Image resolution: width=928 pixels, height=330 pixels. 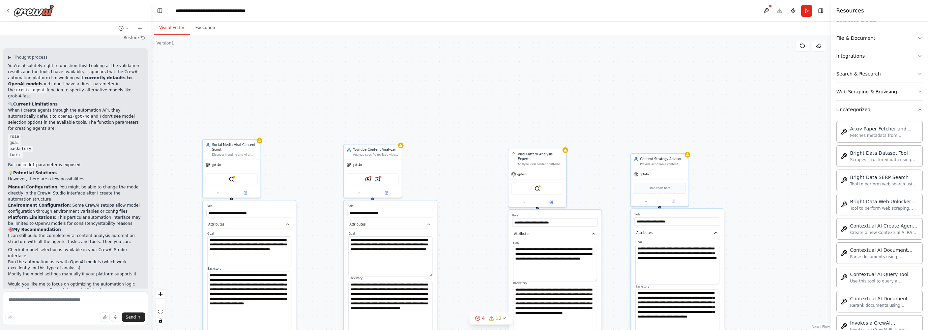 I want to click on div: File & Document, so click(x=856, y=38).